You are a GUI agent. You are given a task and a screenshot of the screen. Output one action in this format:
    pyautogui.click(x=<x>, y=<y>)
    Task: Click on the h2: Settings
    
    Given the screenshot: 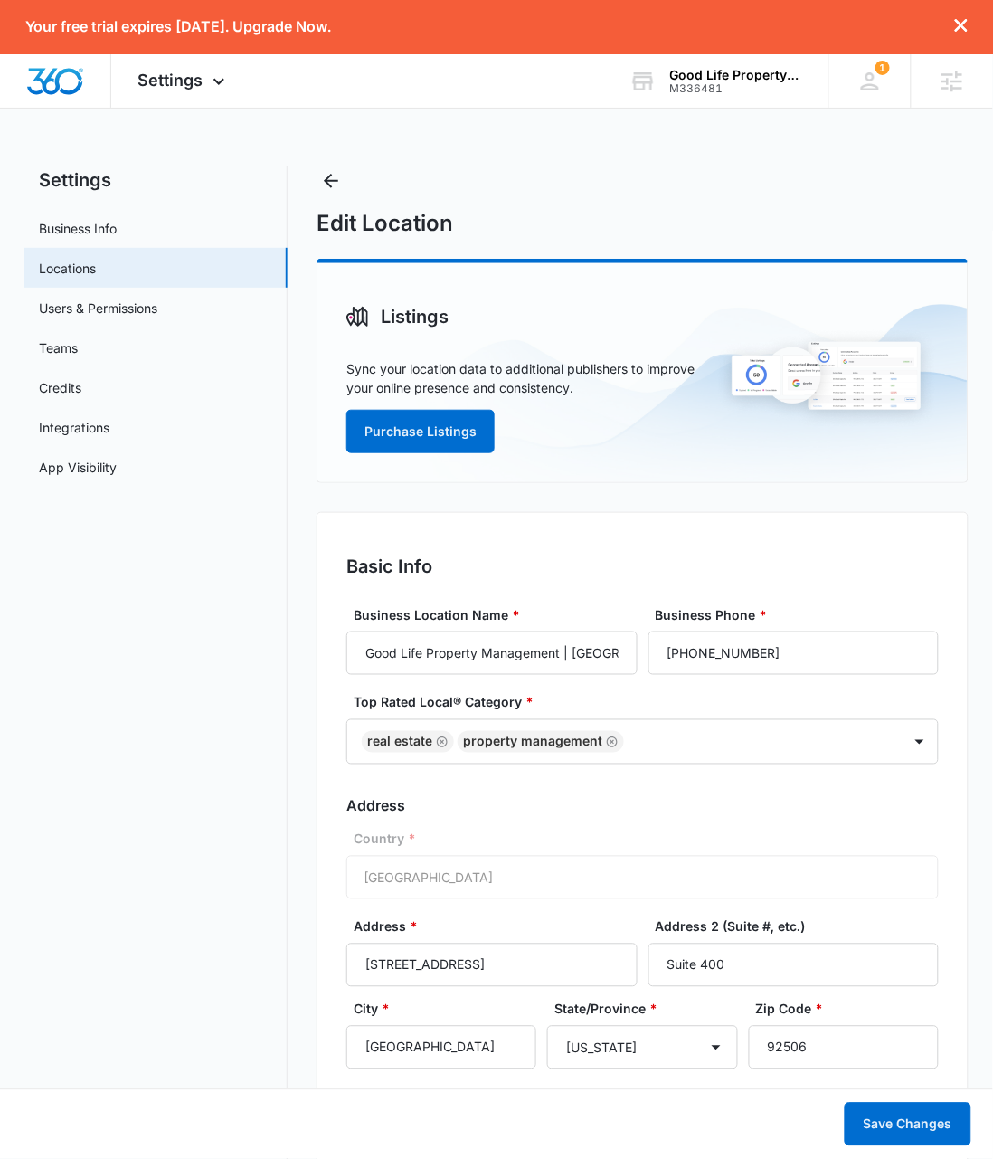 What is the action you would take?
    pyautogui.click(x=156, y=180)
    